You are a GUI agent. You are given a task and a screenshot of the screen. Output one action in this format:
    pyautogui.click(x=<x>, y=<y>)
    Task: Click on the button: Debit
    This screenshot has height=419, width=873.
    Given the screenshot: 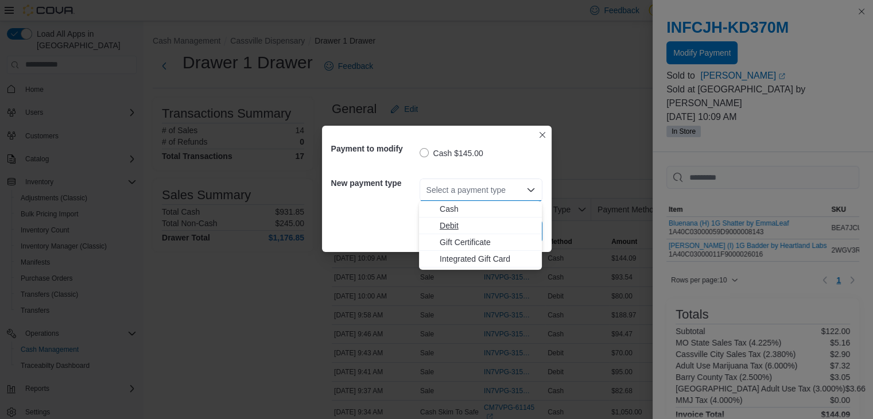 What is the action you would take?
    pyautogui.click(x=481, y=226)
    